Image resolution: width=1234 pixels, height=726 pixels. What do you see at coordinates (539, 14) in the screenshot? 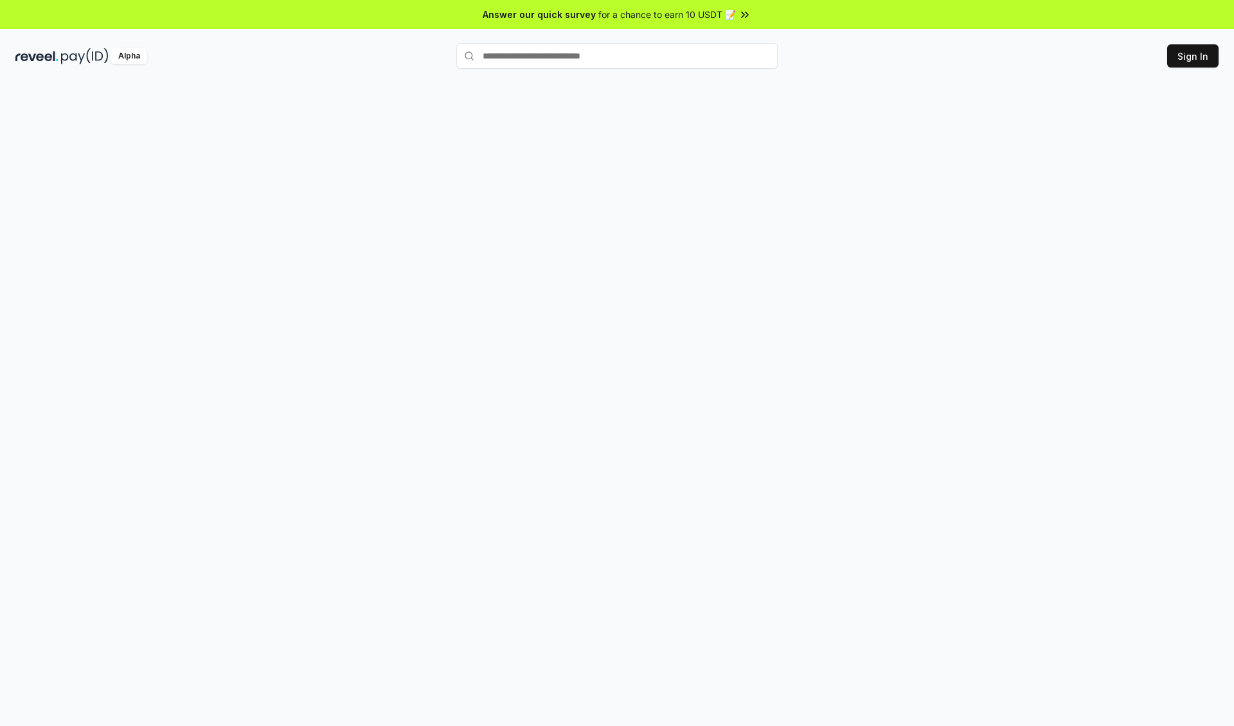
I see `span: Answer our quick survey` at bounding box center [539, 14].